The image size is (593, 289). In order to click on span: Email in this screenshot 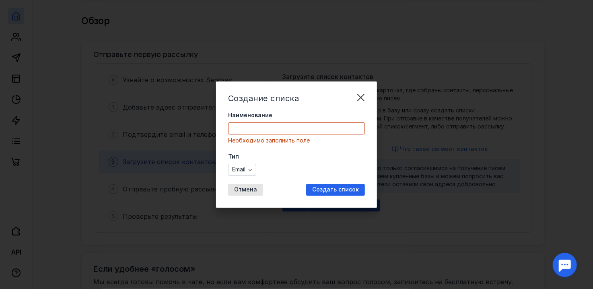, I will do `click(238, 170)`.